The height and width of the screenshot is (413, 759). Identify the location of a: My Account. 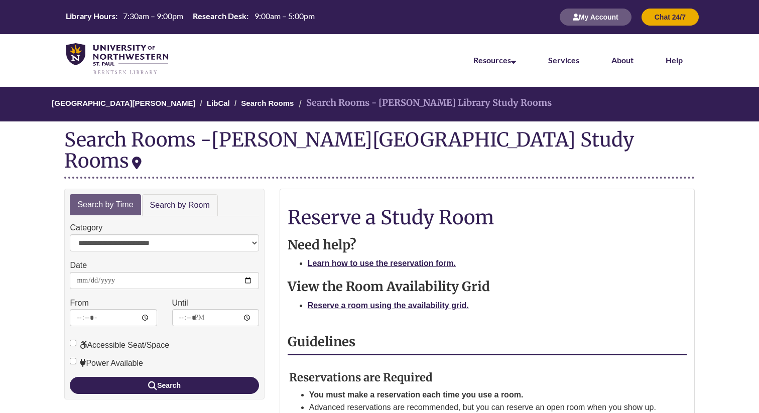
(595, 17).